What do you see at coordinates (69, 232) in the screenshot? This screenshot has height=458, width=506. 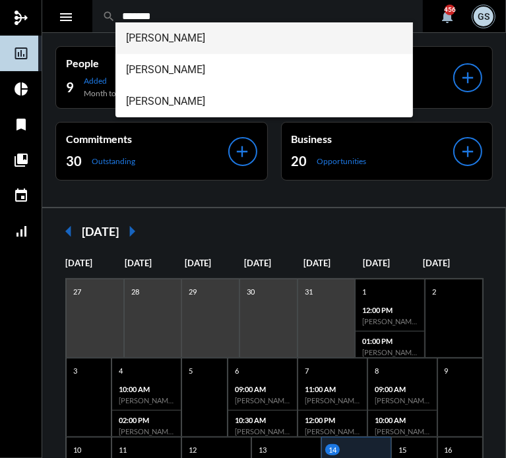 I see `mat-icon: arrow_left` at bounding box center [69, 232].